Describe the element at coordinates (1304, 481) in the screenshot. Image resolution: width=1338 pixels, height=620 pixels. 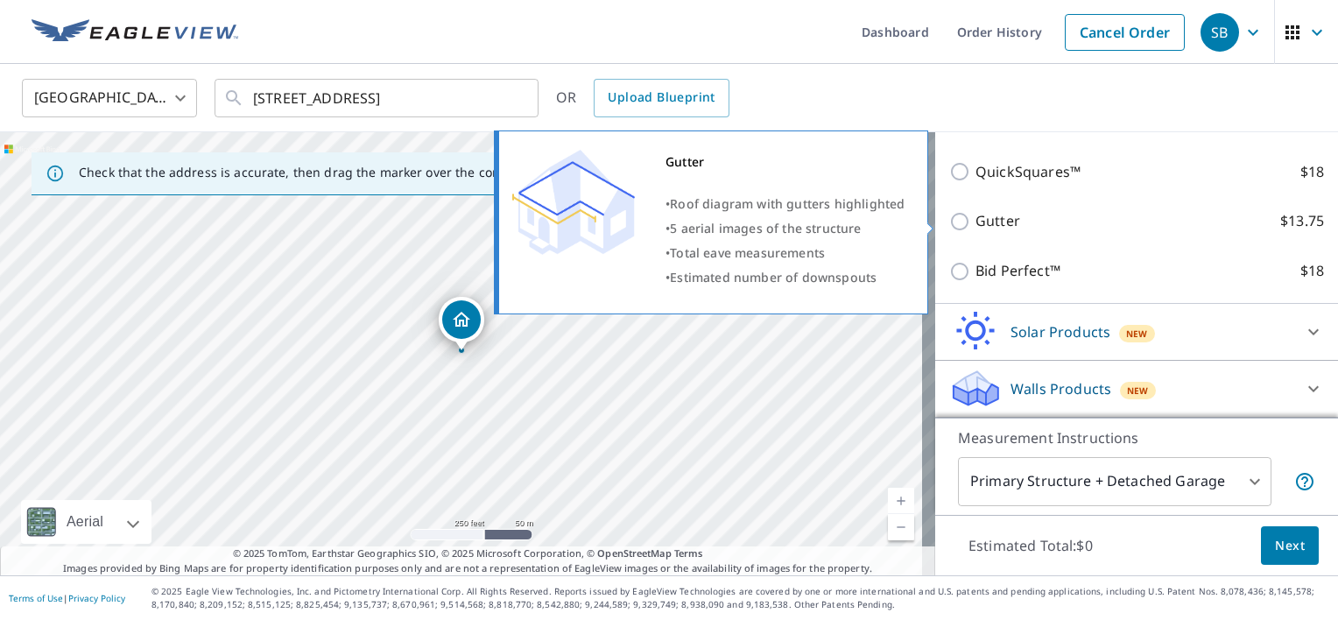
I see `span: Your report will include the primary structure and a detached garage if one exists.` at that location.